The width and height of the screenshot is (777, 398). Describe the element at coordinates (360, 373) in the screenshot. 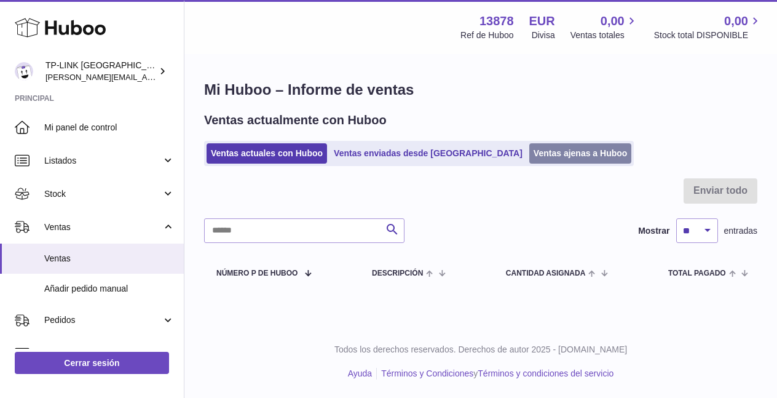

I see `a: Ayuda` at that location.